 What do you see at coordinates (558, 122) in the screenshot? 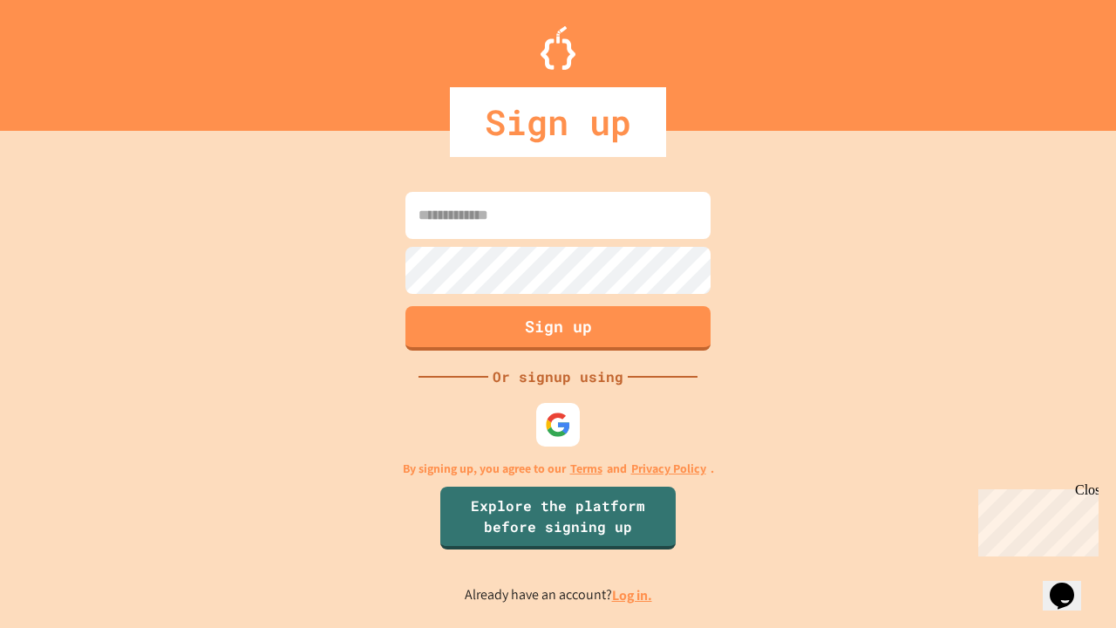
I see `div: Sign up` at bounding box center [558, 122].